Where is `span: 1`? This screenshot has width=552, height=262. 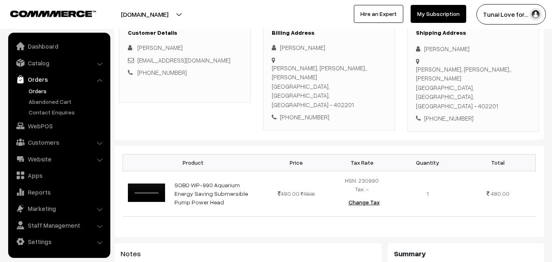
span: 1 is located at coordinates (428, 193).